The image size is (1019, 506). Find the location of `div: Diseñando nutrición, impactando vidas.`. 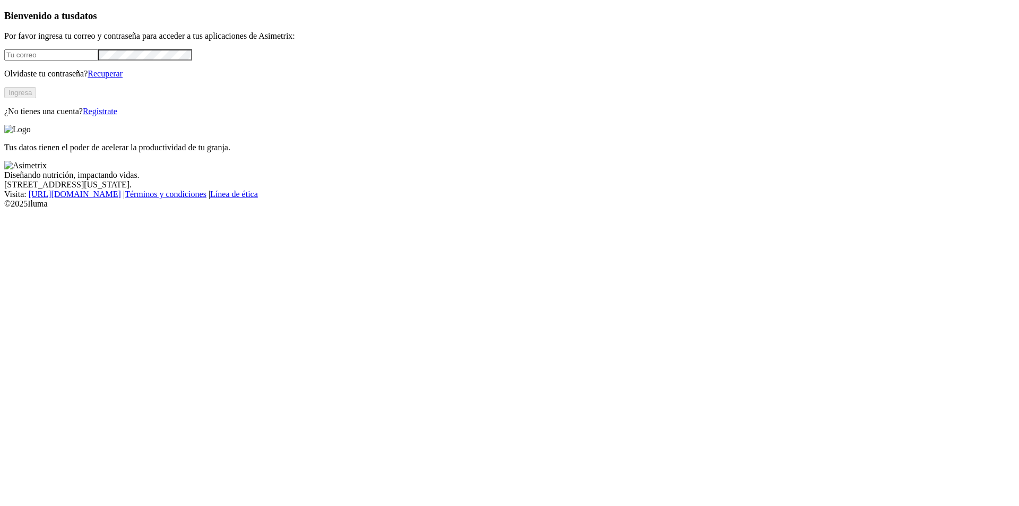

div: Diseñando nutrición, impactando vidas. is located at coordinates (510, 175).